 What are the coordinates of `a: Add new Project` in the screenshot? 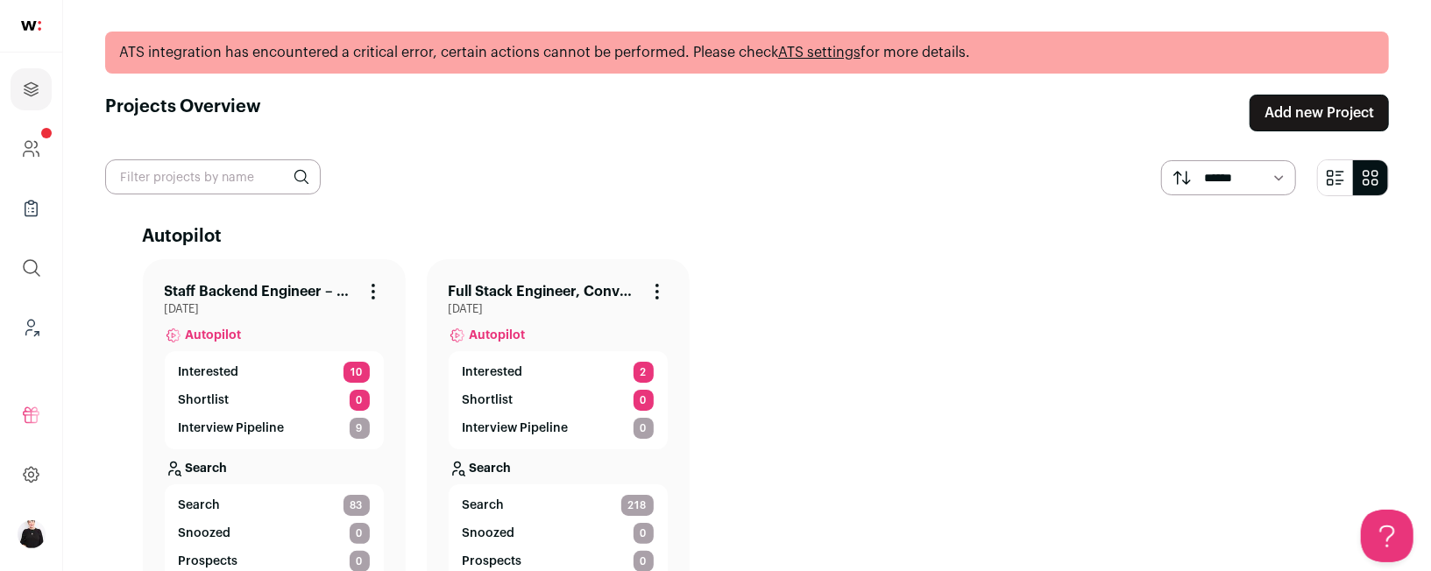 It's located at (1318, 113).